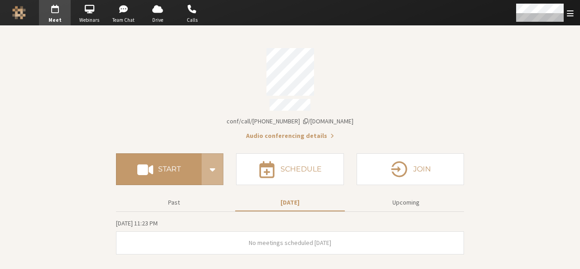 Image resolution: width=580 pixels, height=269 pixels. I want to click on button: Copy my meeting room linkCopy my meeting room link, so click(290, 121).